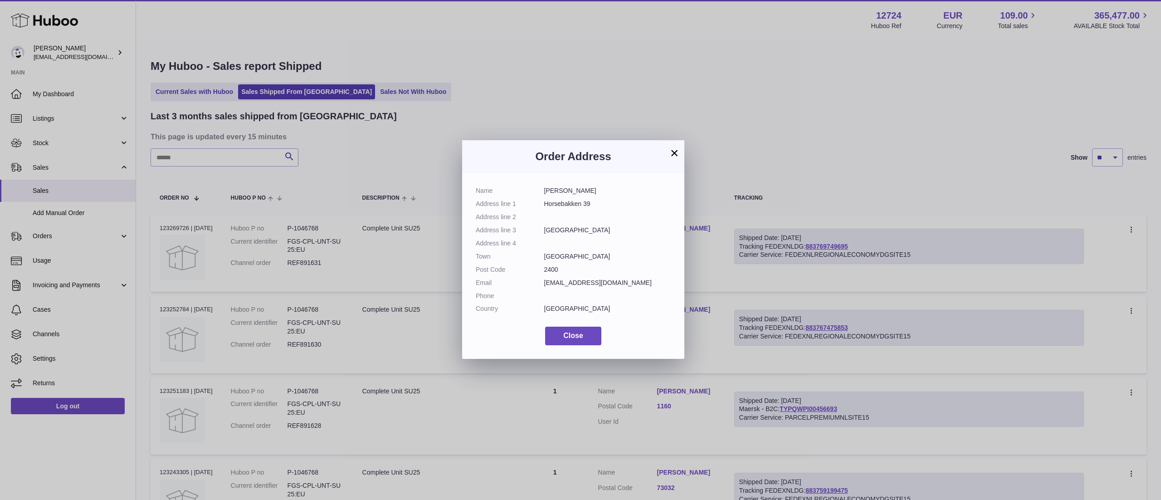 This screenshot has height=500, width=1161. I want to click on dt: Email, so click(510, 283).